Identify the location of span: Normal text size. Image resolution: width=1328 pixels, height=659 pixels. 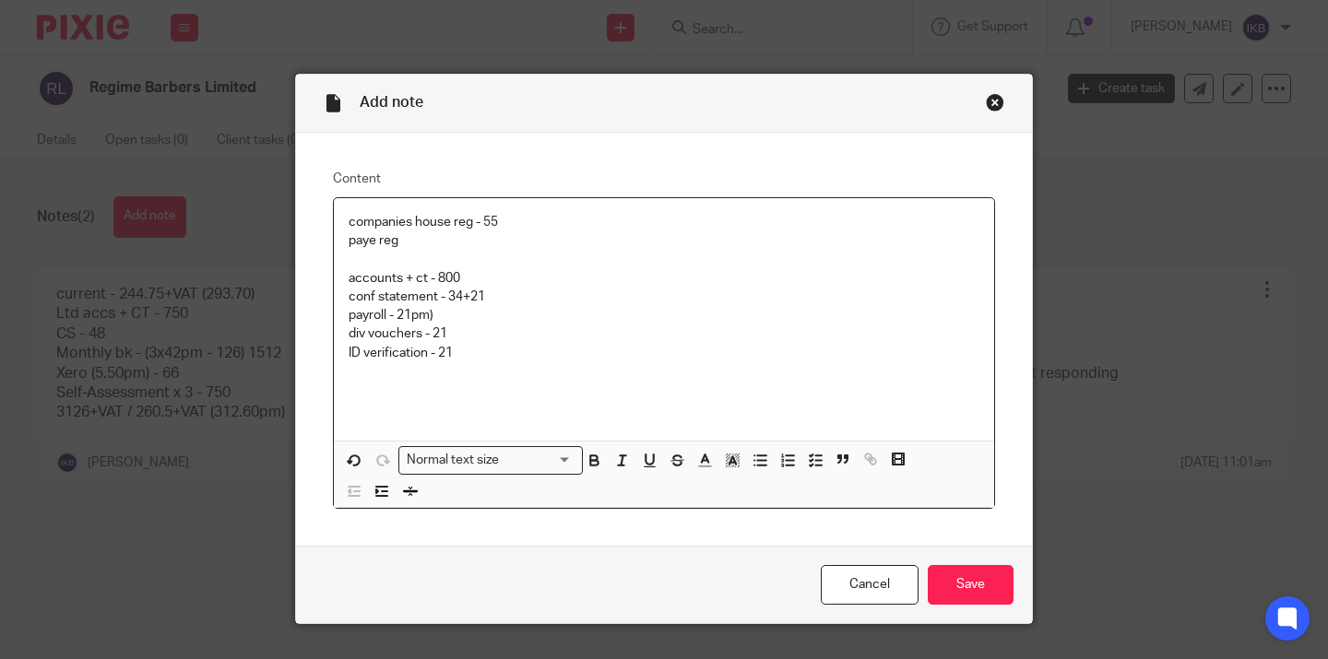
(453, 460).